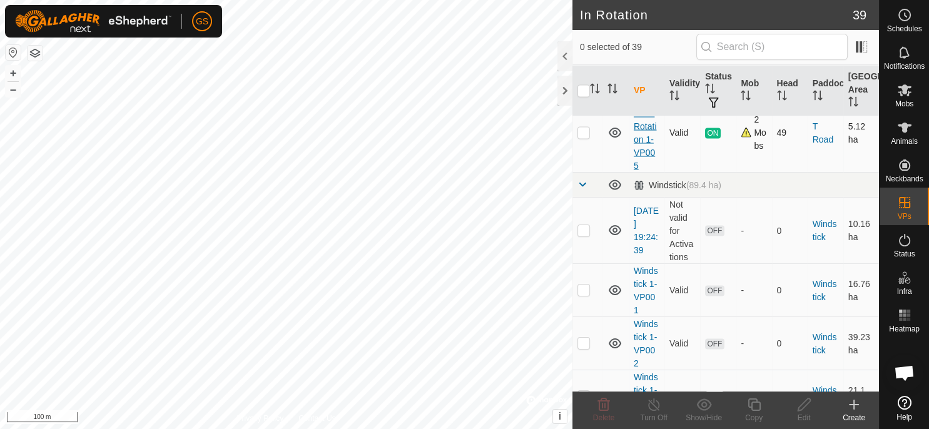  What do you see at coordinates (754, 418) in the screenshot?
I see `div: Copy` at bounding box center [754, 418].